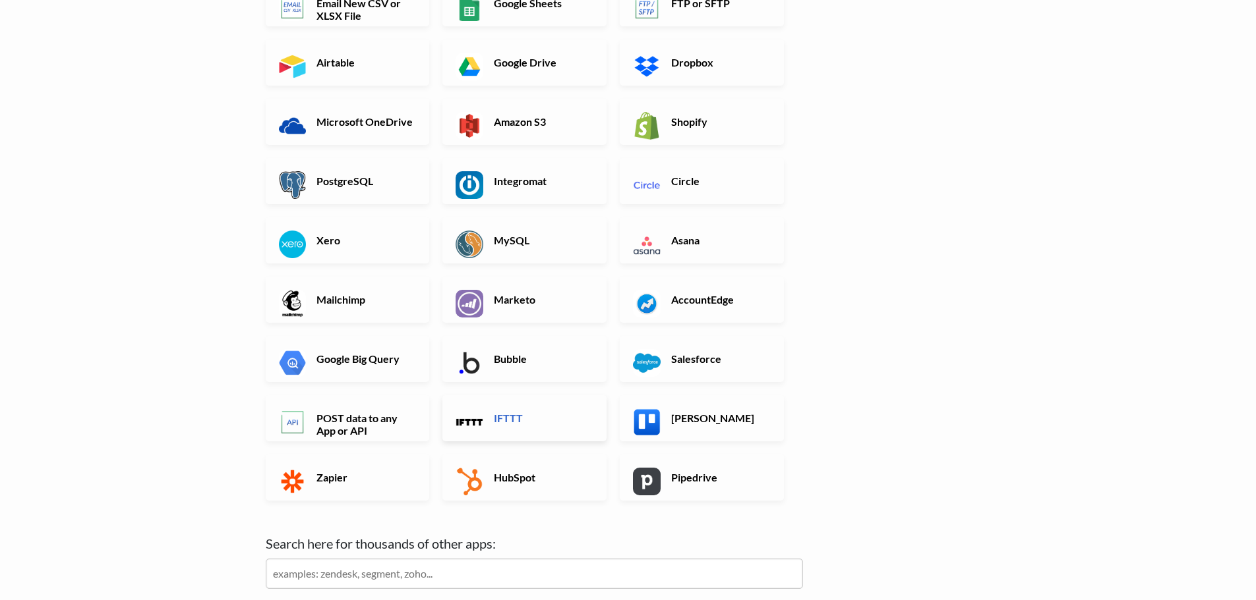 This screenshot has height=600, width=1256. What do you see at coordinates (469, 422) in the screenshot?
I see `img: IFTTT App & API` at bounding box center [469, 422].